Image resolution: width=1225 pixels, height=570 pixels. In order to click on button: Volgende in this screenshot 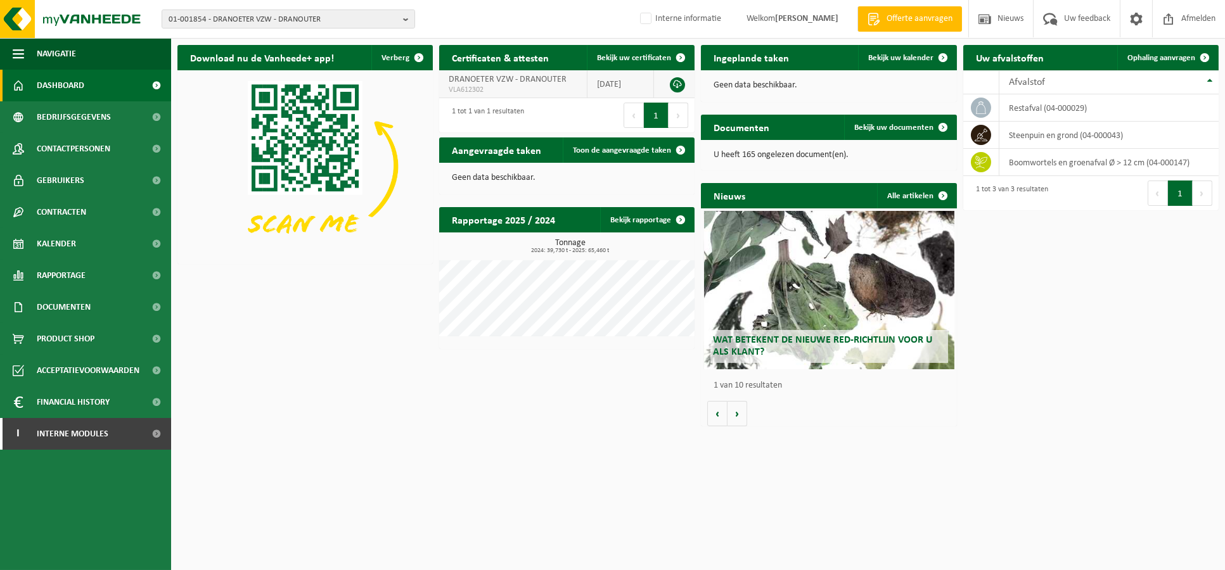, I will do `click(737, 414)`.